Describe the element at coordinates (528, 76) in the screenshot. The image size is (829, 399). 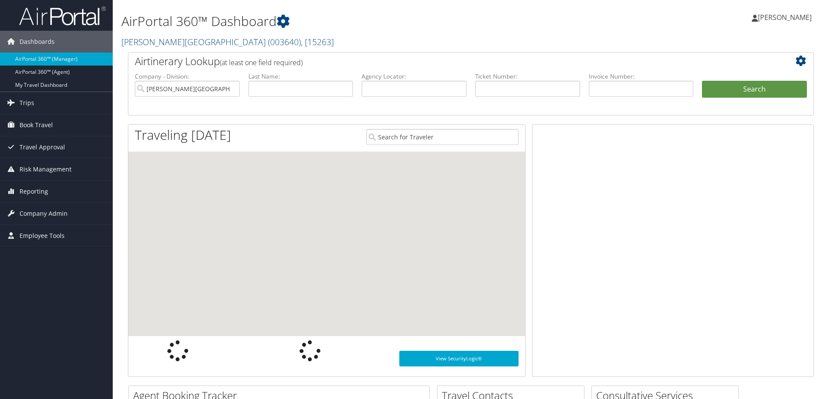
I see `label: Ticket Number:` at that location.